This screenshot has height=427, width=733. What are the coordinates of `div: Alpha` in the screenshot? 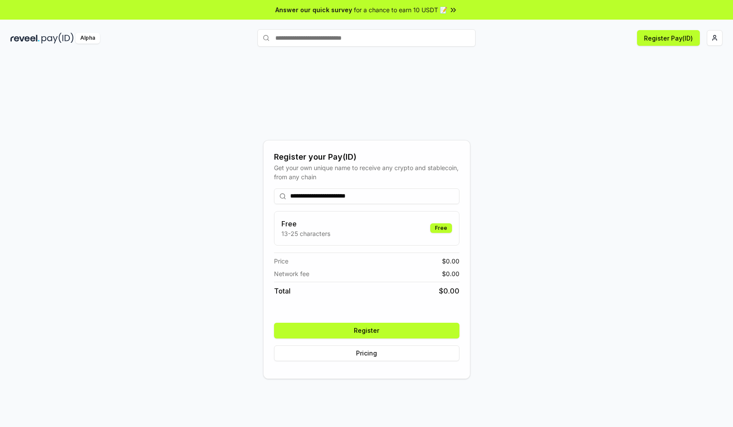 It's located at (88, 38).